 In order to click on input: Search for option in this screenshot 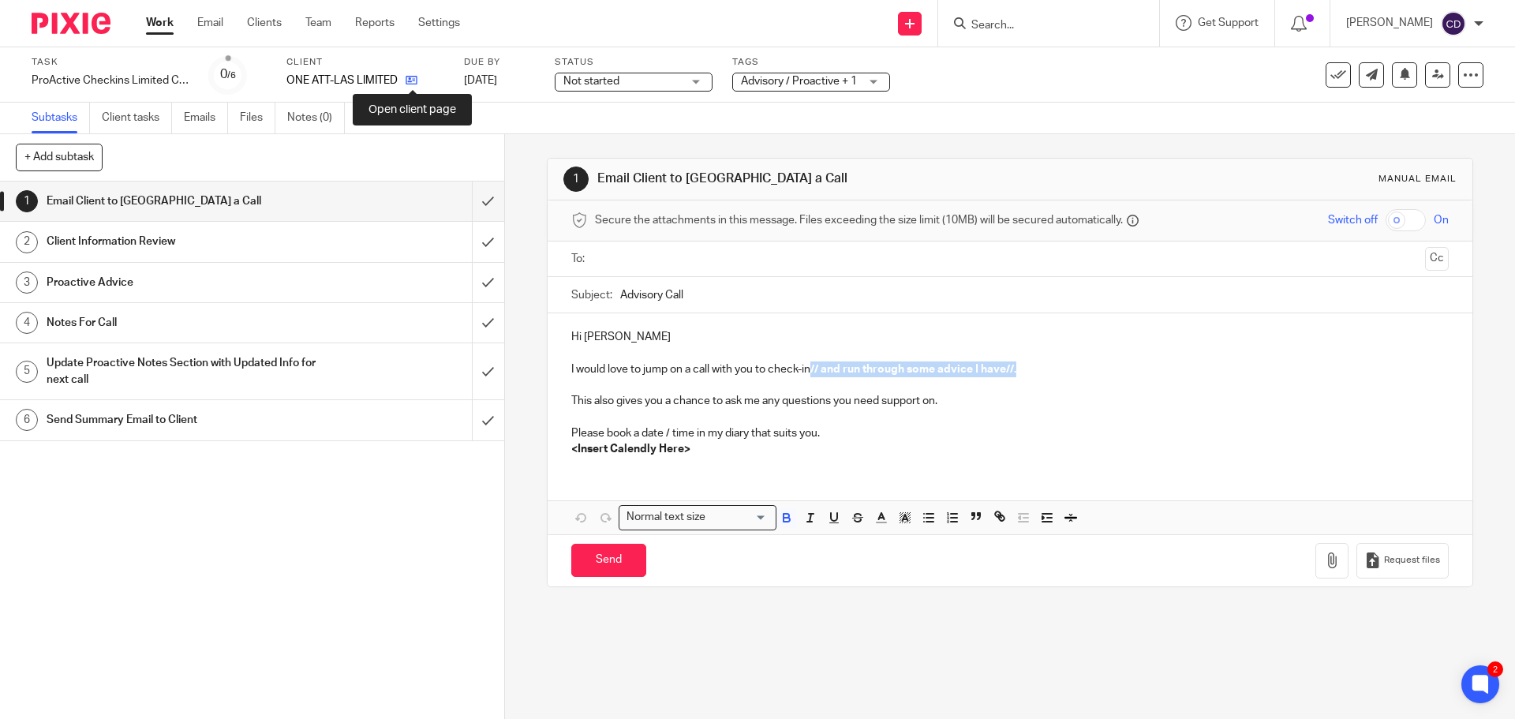, I will do `click(739, 517)`.